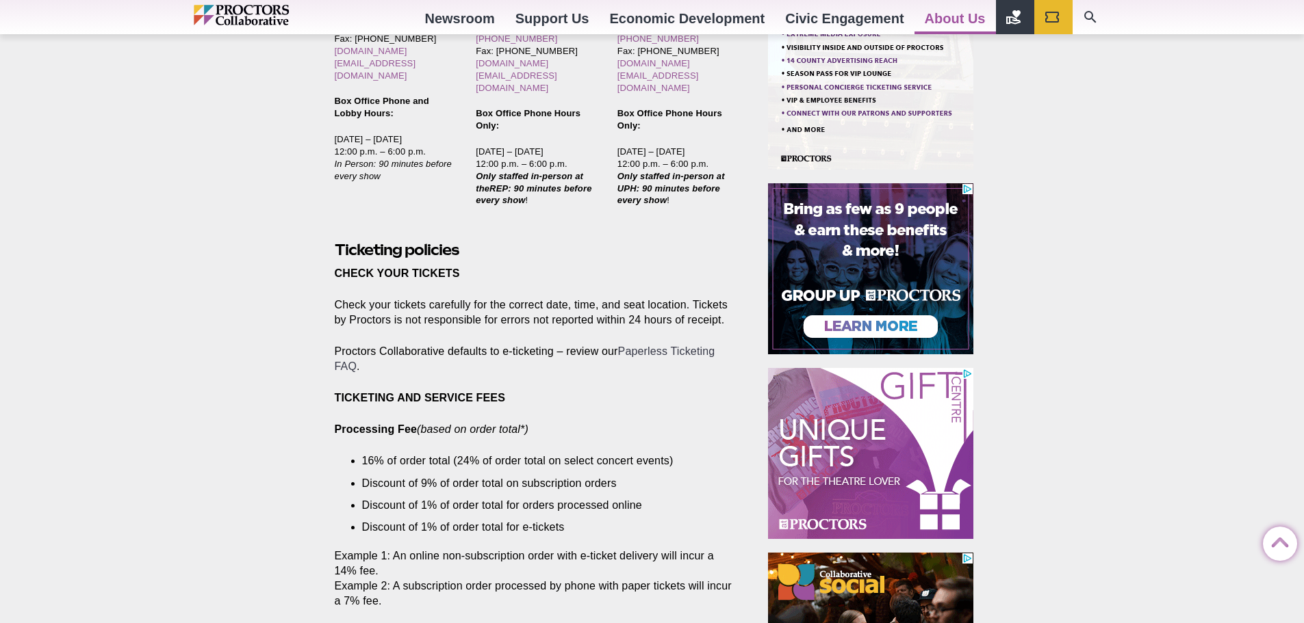 The image size is (1304, 623). I want to click on li: Discount of 9% of order total on subscription orders, so click(539, 484).